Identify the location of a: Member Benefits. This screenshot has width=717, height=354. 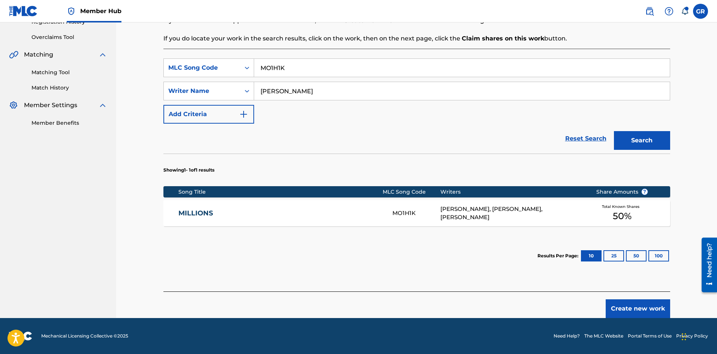
(69, 123).